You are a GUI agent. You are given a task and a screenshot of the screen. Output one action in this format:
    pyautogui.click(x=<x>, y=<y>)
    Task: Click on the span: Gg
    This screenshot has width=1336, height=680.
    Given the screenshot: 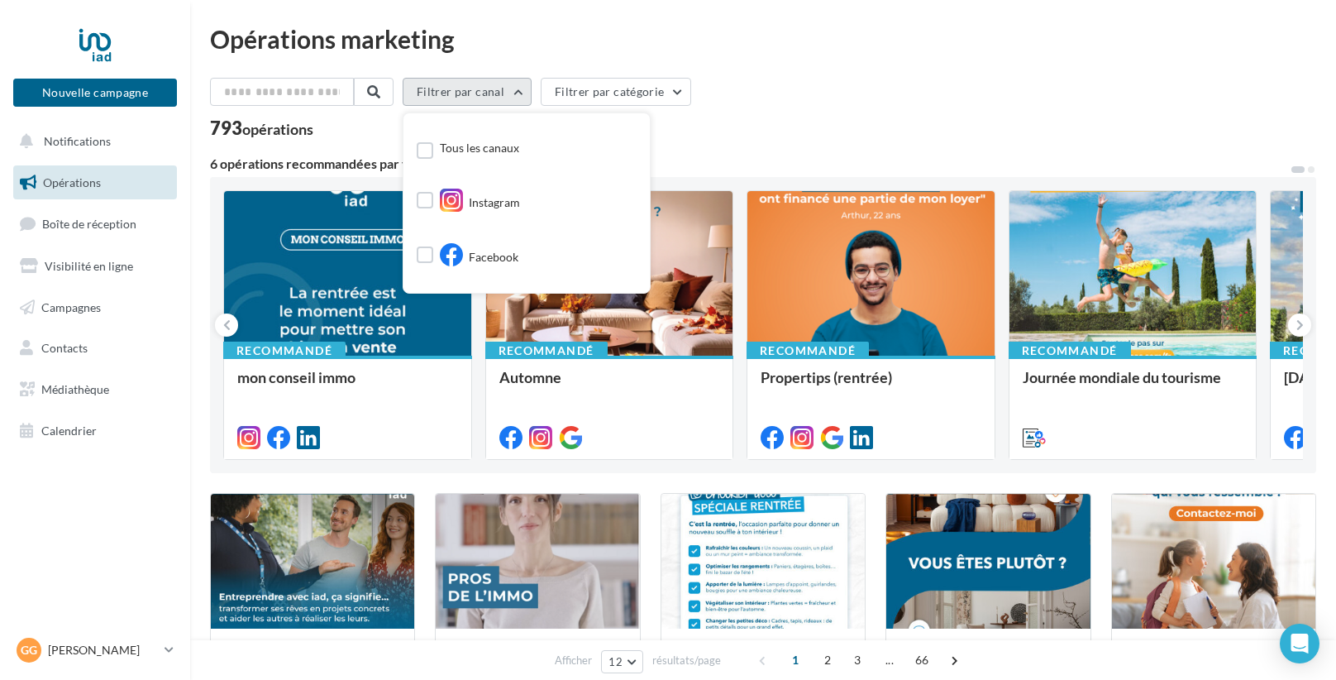 What is the action you would take?
    pyautogui.click(x=29, y=650)
    